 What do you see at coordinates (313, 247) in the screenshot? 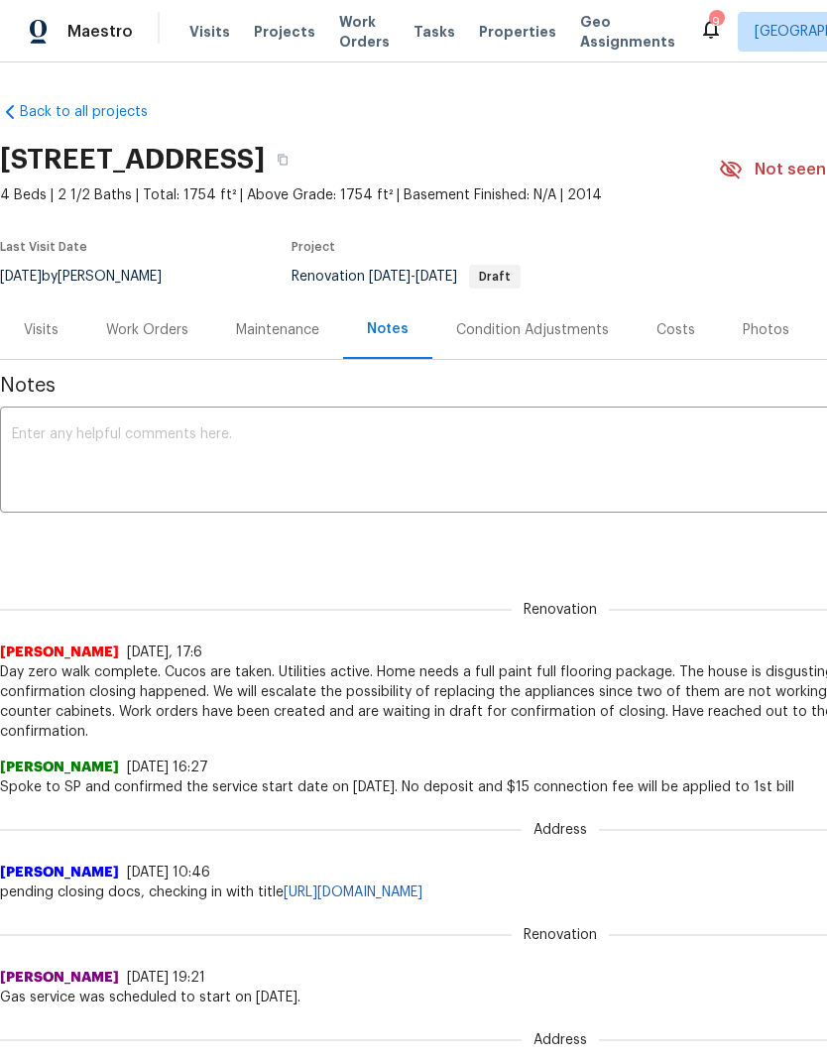
I see `span: Project` at bounding box center [313, 247].